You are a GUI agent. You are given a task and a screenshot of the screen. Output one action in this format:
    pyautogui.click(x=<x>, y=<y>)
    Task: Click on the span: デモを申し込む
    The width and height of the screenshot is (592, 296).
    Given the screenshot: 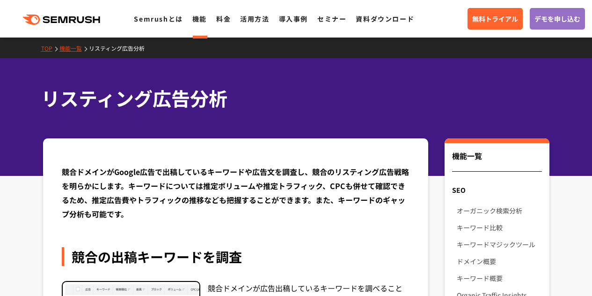 What is the action you would take?
    pyautogui.click(x=558, y=19)
    